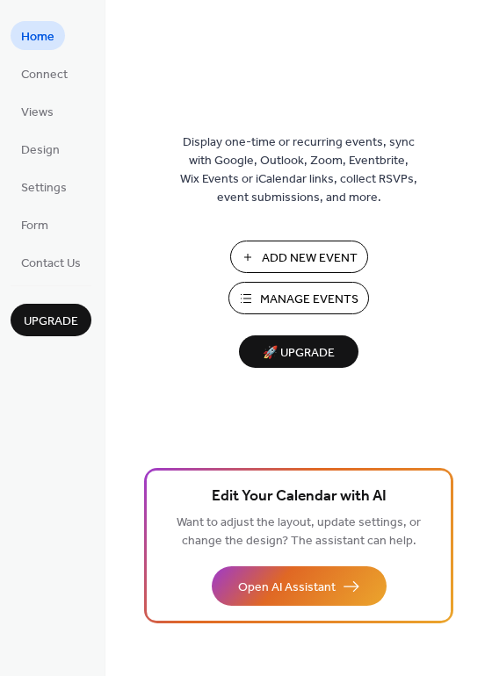 This screenshot has width=492, height=676. What do you see at coordinates (44, 188) in the screenshot?
I see `span: Settings` at bounding box center [44, 188].